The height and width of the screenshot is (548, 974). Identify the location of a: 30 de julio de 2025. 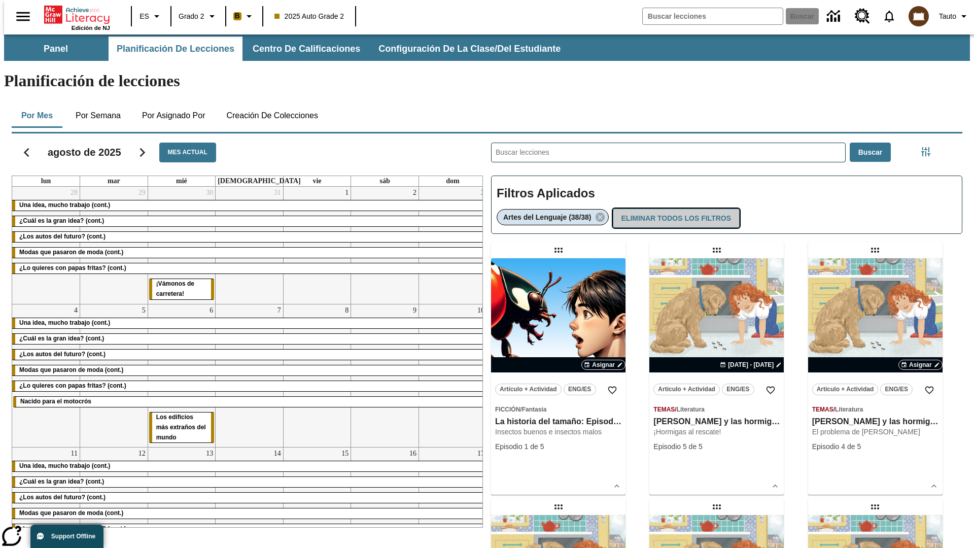
(209, 193).